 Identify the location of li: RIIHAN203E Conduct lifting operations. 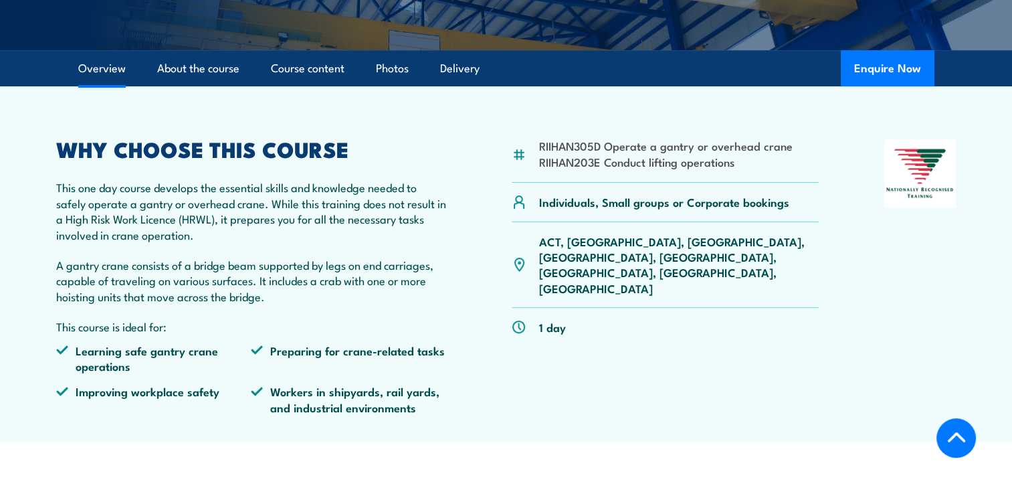
(666, 161).